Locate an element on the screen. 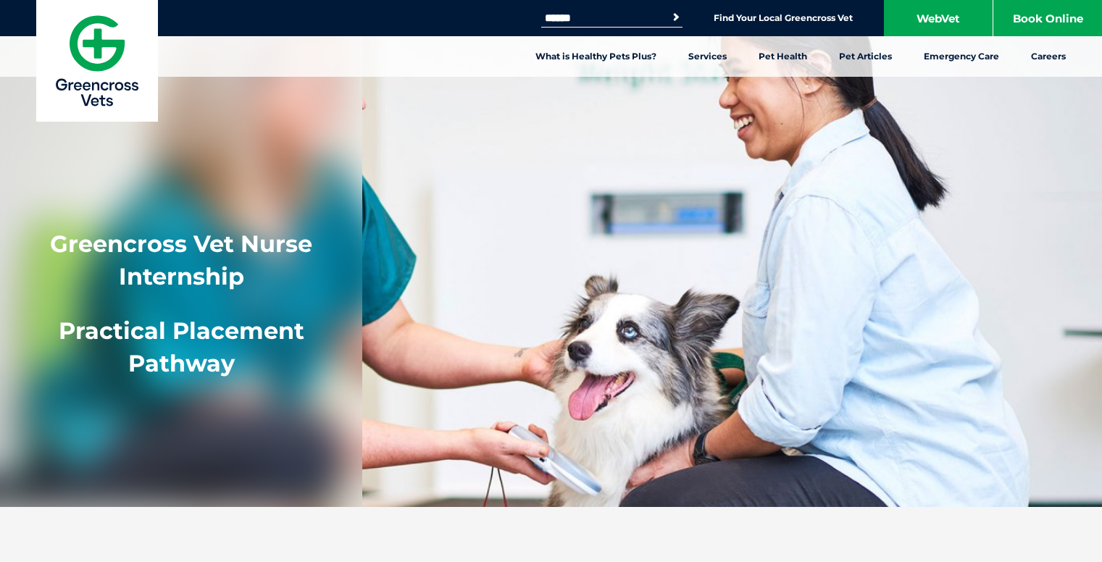  strong: Greencross Vet Nurse Internship is located at coordinates (181, 260).